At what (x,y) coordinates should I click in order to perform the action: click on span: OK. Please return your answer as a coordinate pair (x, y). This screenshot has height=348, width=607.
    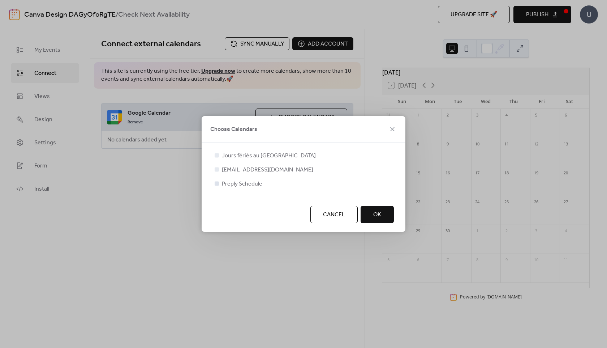
    Looking at the image, I should click on (377, 215).